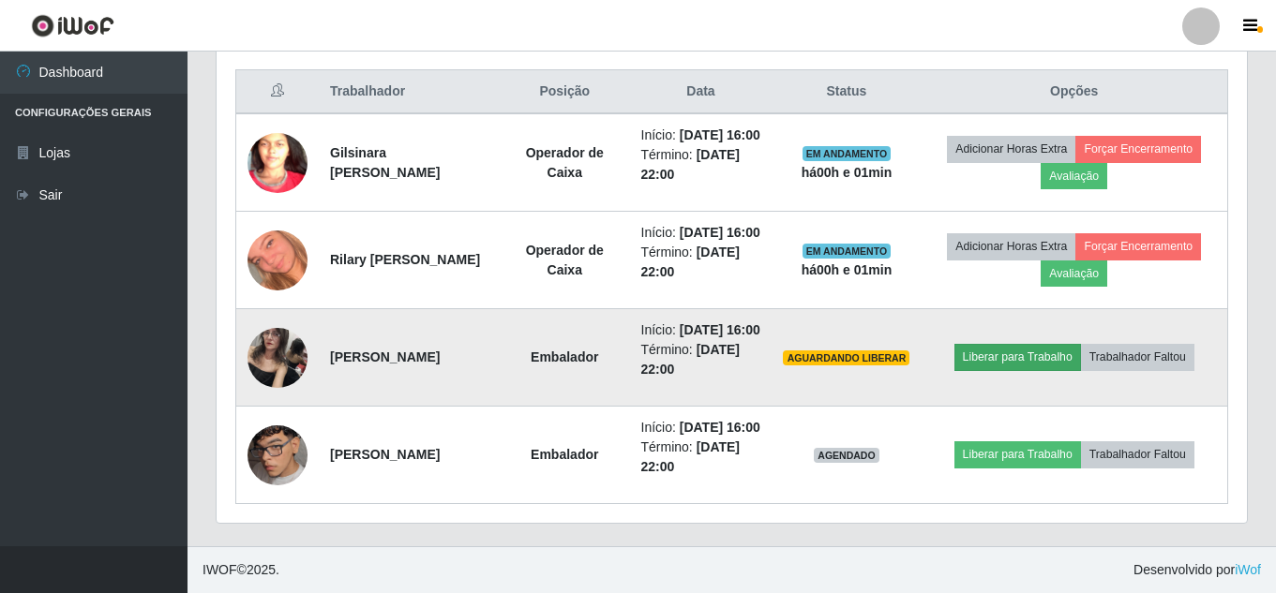  Describe the element at coordinates (219, 570) in the screenshot. I see `span: IWOF` at that location.